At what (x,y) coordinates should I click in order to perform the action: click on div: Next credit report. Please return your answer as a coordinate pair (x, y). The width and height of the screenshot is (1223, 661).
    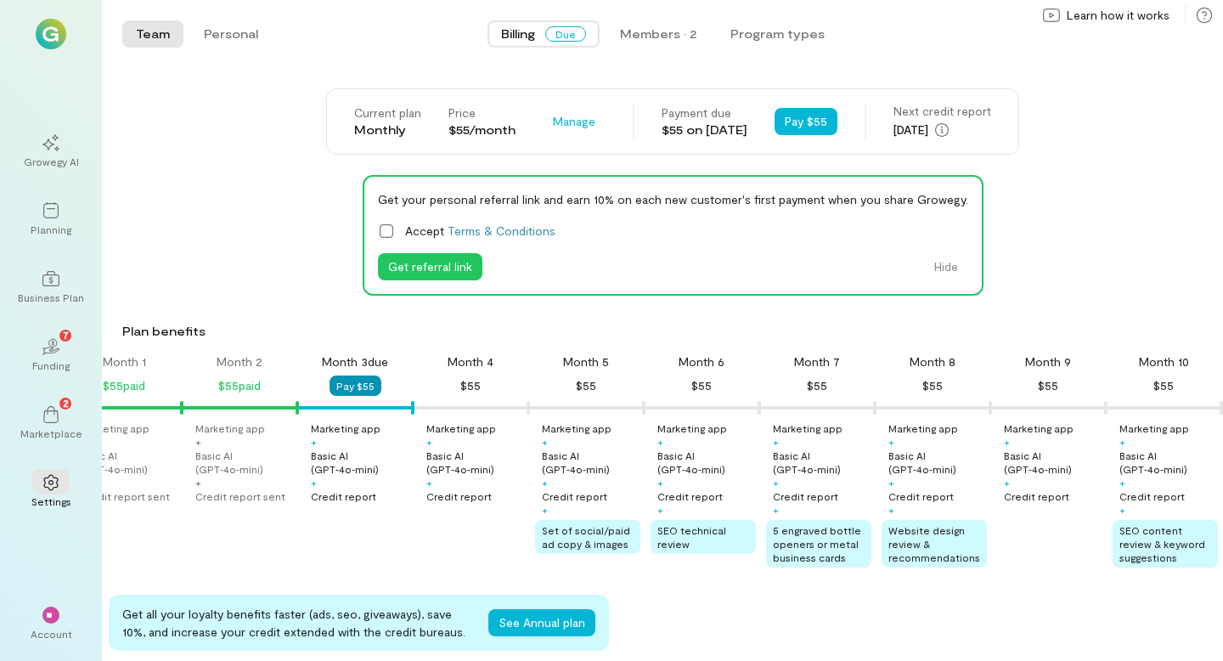
    Looking at the image, I should click on (942, 111).